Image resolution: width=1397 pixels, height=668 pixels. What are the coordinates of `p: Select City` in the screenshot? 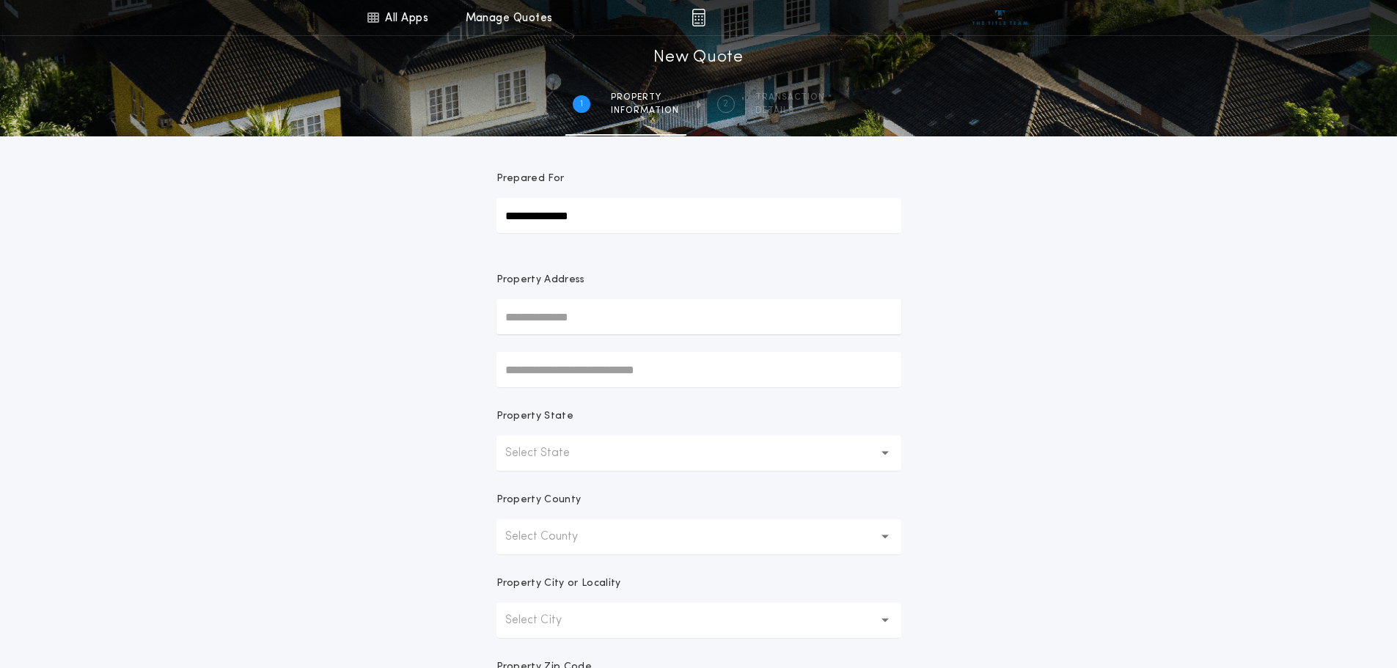 It's located at (545, 620).